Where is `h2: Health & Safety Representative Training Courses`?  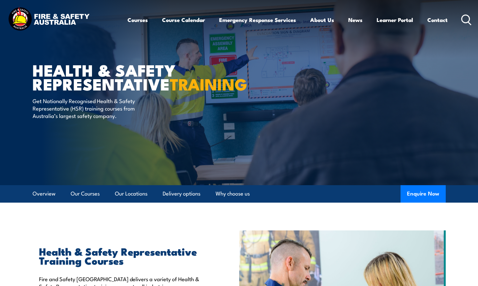
h2: Health & Safety Representative Training Courses is located at coordinates (124, 255).